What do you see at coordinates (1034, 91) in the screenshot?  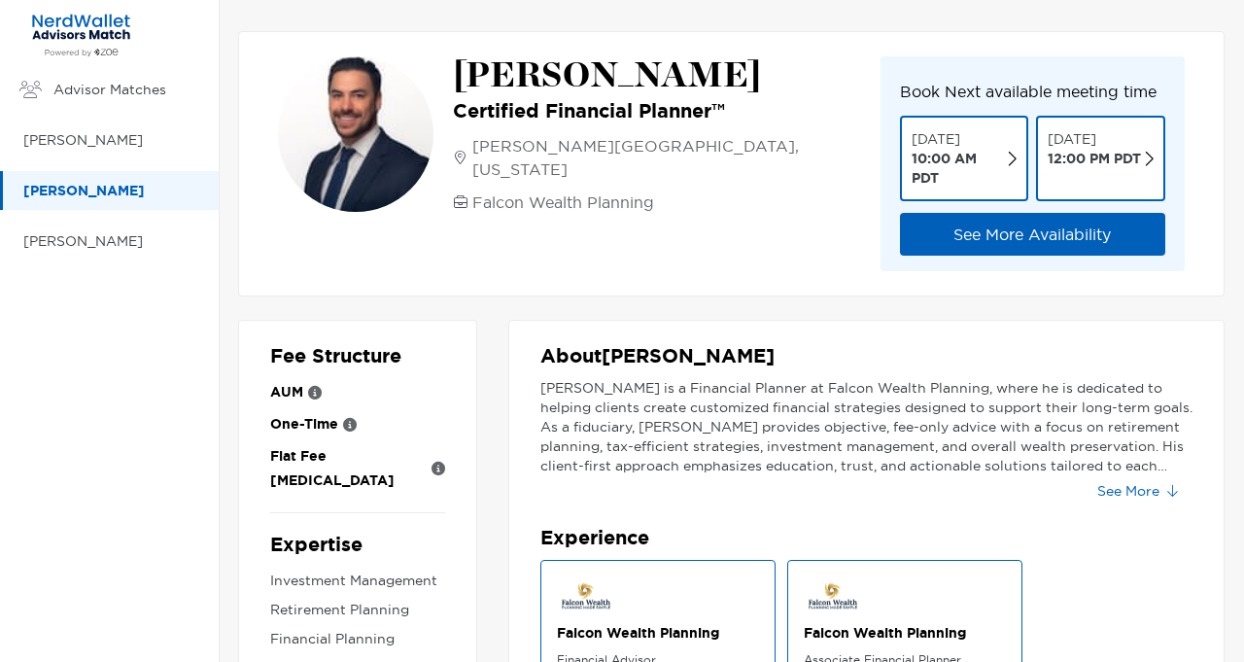 I see `p: Book Next available meeting time` at bounding box center [1034, 91].